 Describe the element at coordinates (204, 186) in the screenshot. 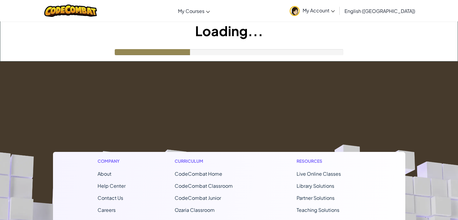

I see `a: CodeCombat Classroom` at that location.